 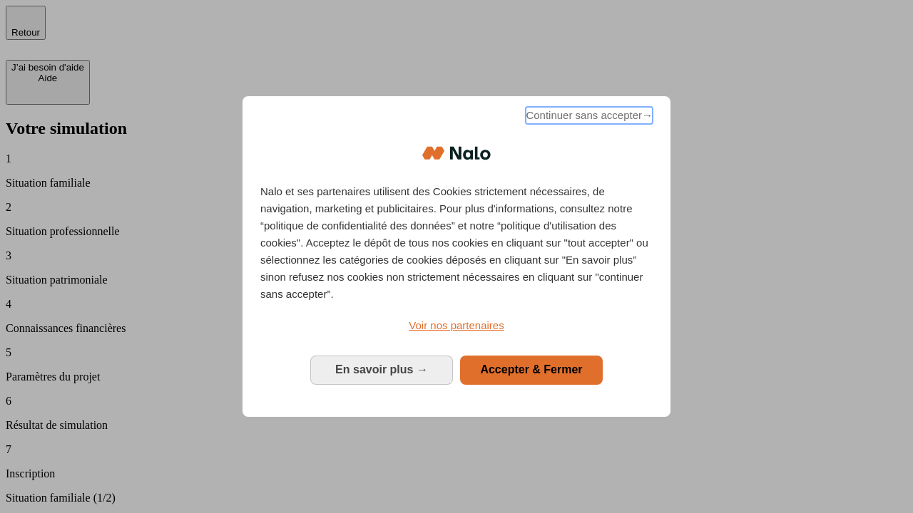 I want to click on img: Logo, so click(x=456, y=153).